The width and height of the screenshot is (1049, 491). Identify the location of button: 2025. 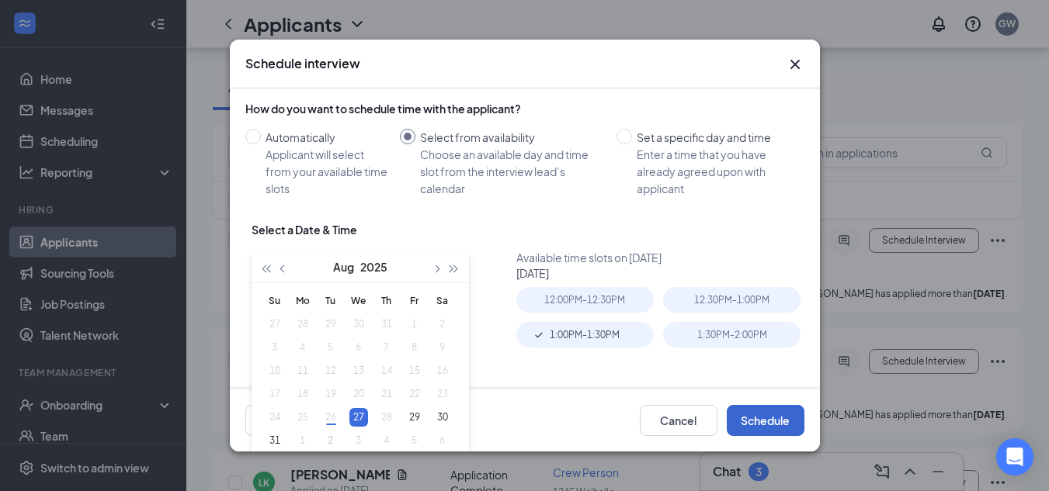
(373, 267).